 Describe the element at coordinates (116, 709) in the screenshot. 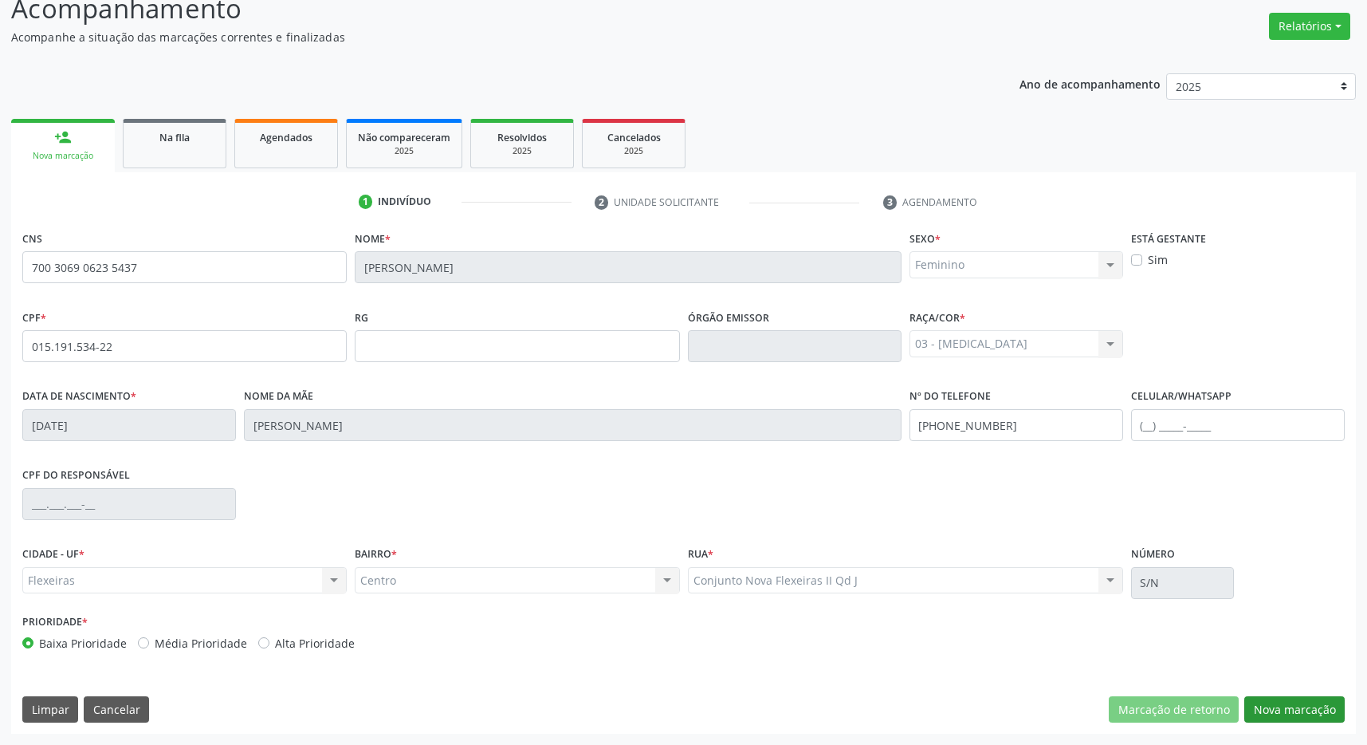

I see `button: Cancelar` at that location.